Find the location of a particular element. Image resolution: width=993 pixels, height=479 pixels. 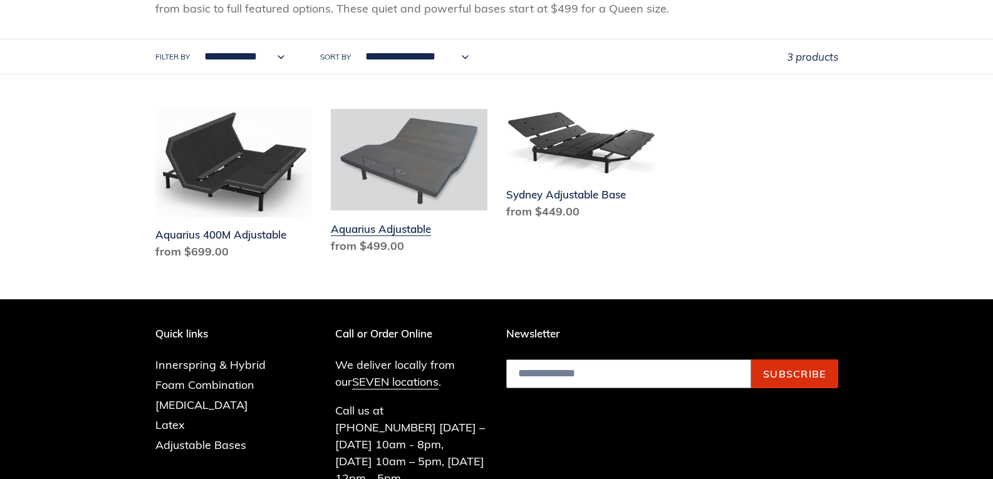

a: Latex is located at coordinates (170, 425).